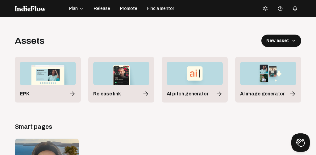 Image resolution: width=316 pixels, height=155 pixels. Describe the element at coordinates (129, 9) in the screenshot. I see `button: Promote` at that location.